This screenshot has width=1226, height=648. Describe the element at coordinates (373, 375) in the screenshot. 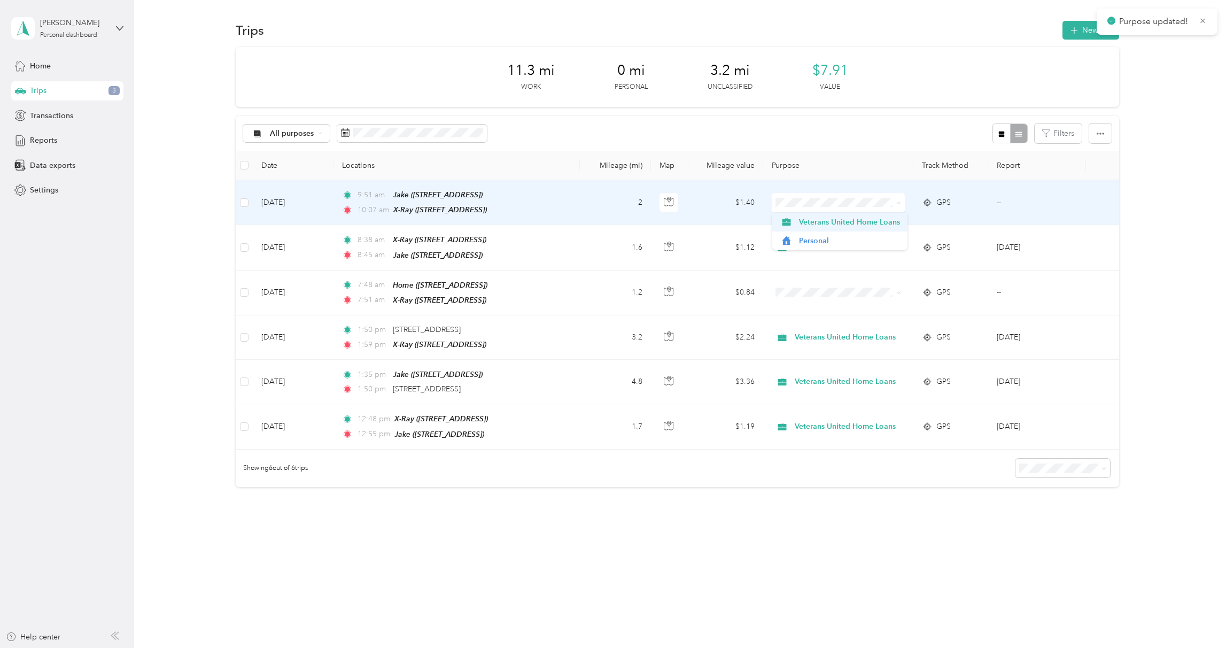

I see `span: 1:35 pm` at that location.